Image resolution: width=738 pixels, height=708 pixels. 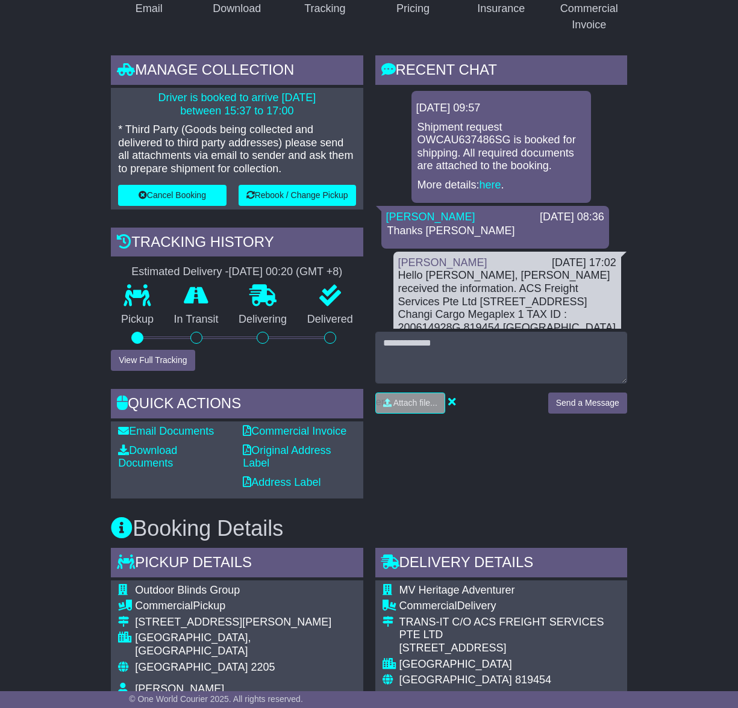 What do you see at coordinates (413, 8) in the screenshot?
I see `div: Pricing` at bounding box center [413, 8].